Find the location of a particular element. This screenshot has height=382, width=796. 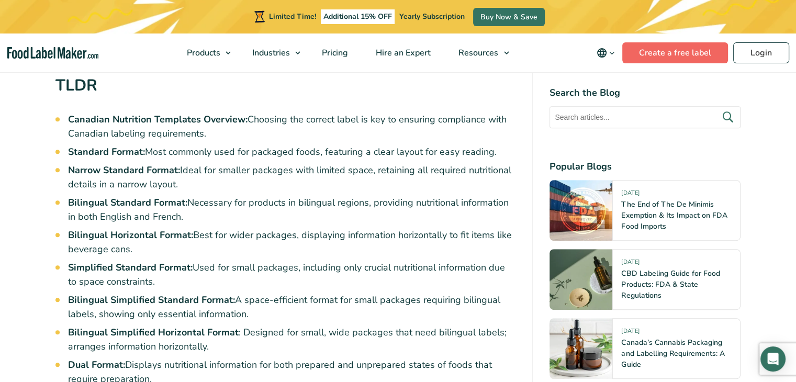

li: Best for wider packages, displaying information horizontally to fit items like beverage cans. is located at coordinates (292, 242).